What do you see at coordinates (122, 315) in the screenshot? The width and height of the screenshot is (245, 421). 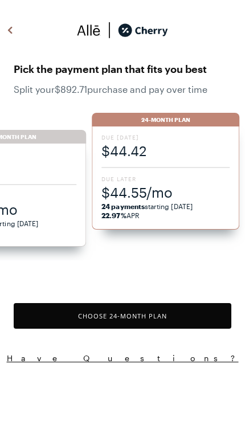 I see `button: Choose 24-Month Plan` at bounding box center [122, 315].